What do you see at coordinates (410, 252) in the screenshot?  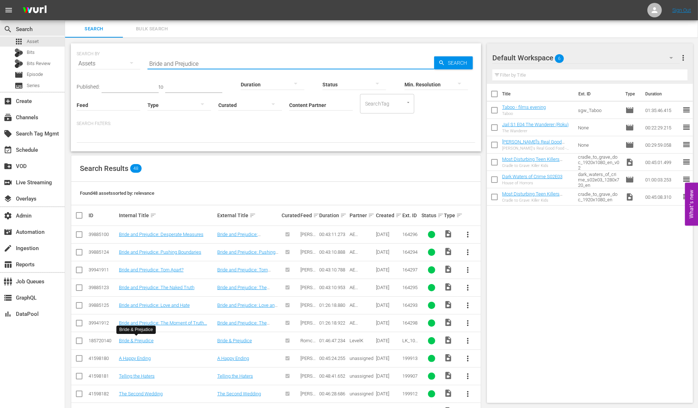 I see `span: 164294` at bounding box center [410, 252].